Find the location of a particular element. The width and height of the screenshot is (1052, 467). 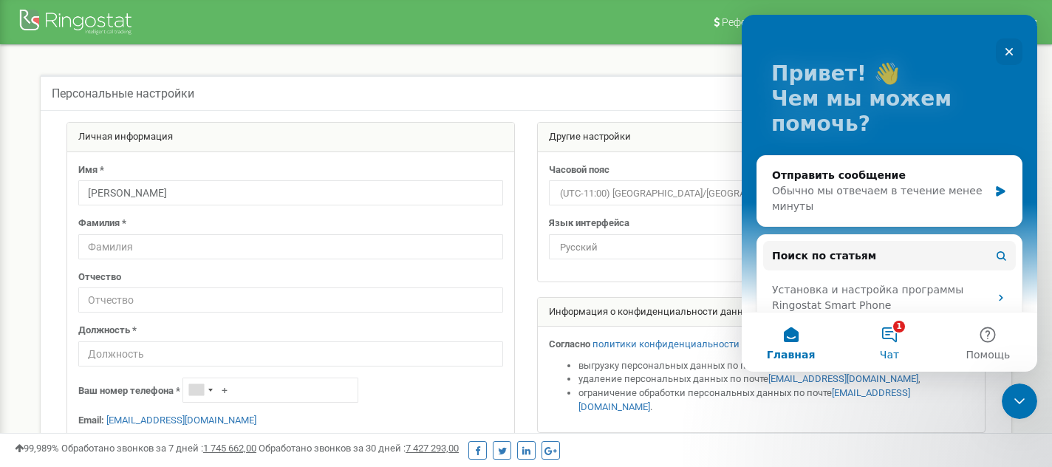

span: Чат is located at coordinates (148, 340).